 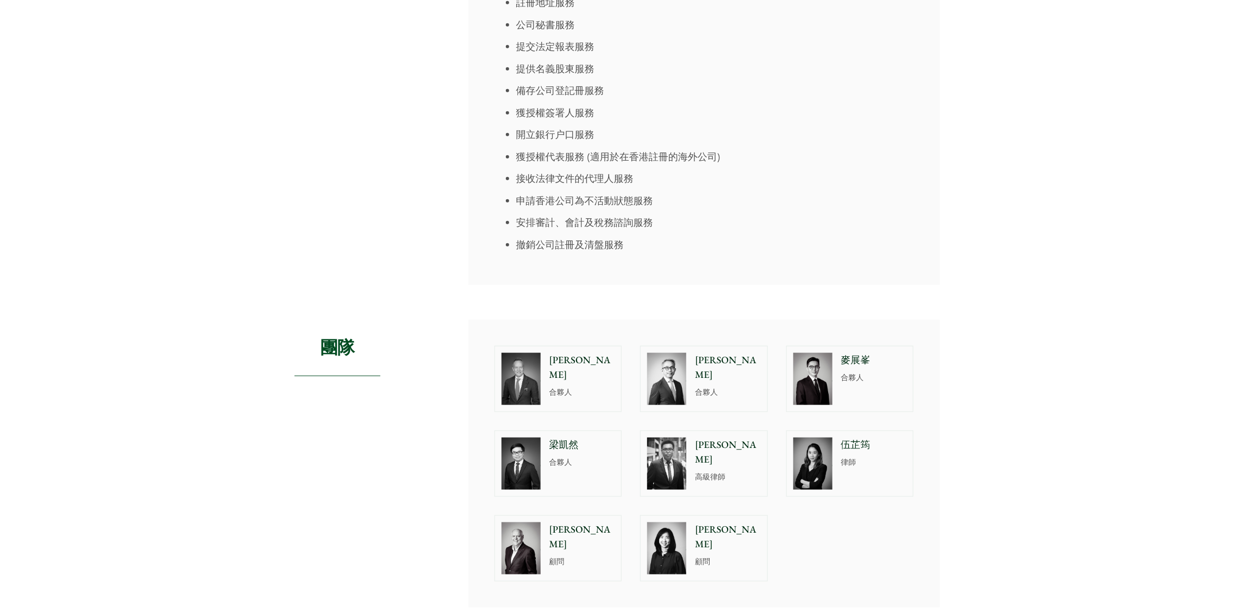 What do you see at coordinates (715, 178) in the screenshot?
I see `li: 接收法律文件的代理人服務` at bounding box center [715, 178].